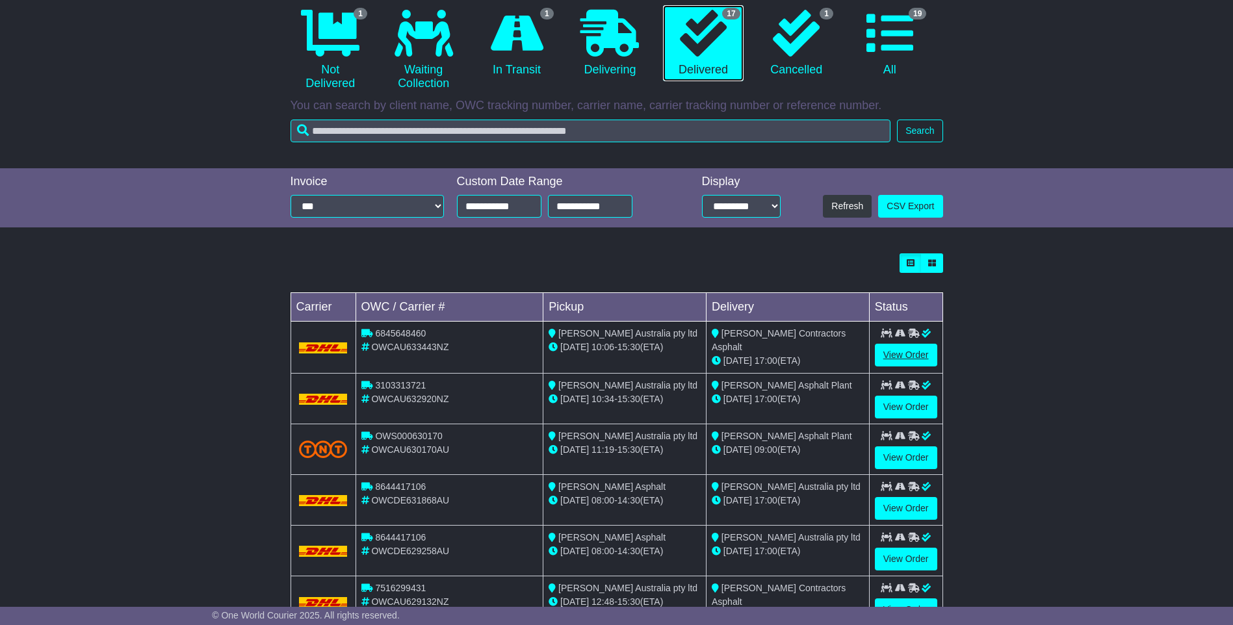 The height and width of the screenshot is (625, 1233). Describe the element at coordinates (409, 399) in the screenshot. I see `span: OWCAU632920NZ` at that location.